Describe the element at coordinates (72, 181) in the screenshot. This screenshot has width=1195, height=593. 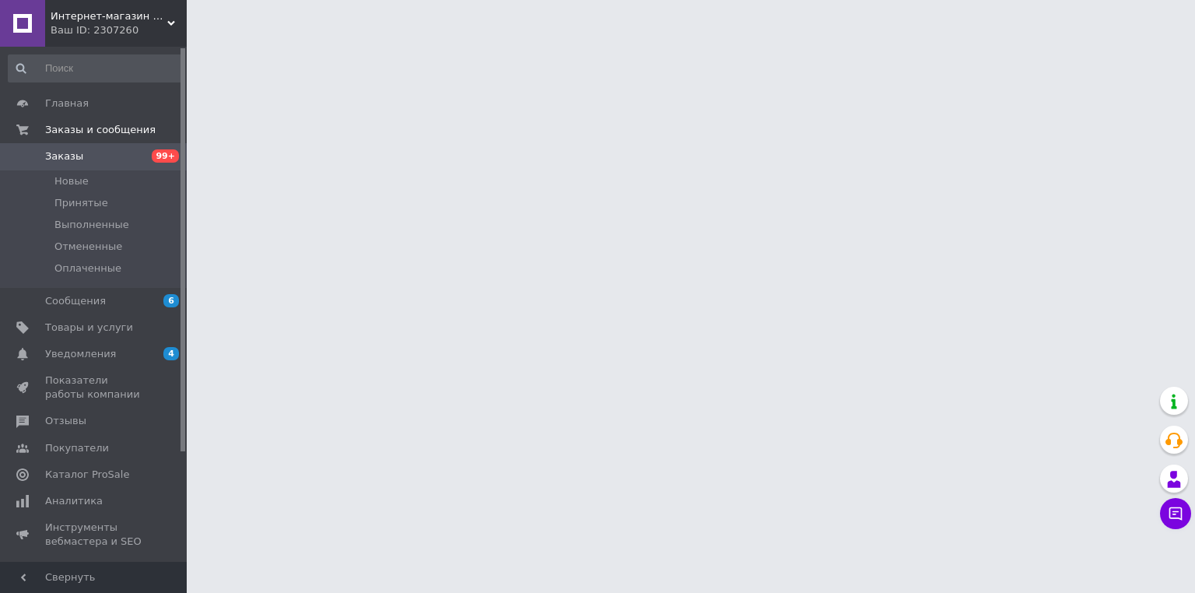
I see `span: Новые` at that location.